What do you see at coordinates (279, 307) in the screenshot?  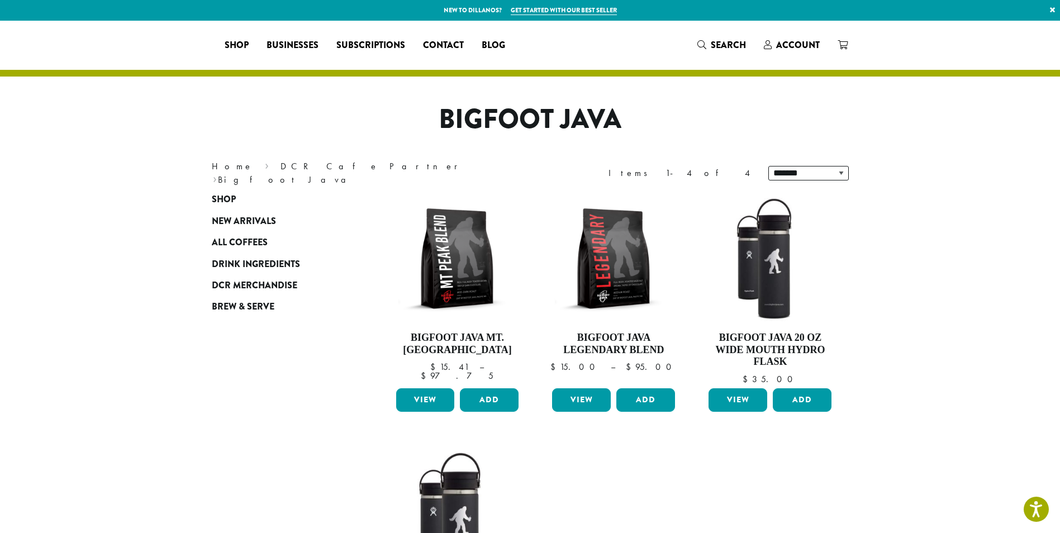 I see `a: Brew & Serve` at bounding box center [279, 307].